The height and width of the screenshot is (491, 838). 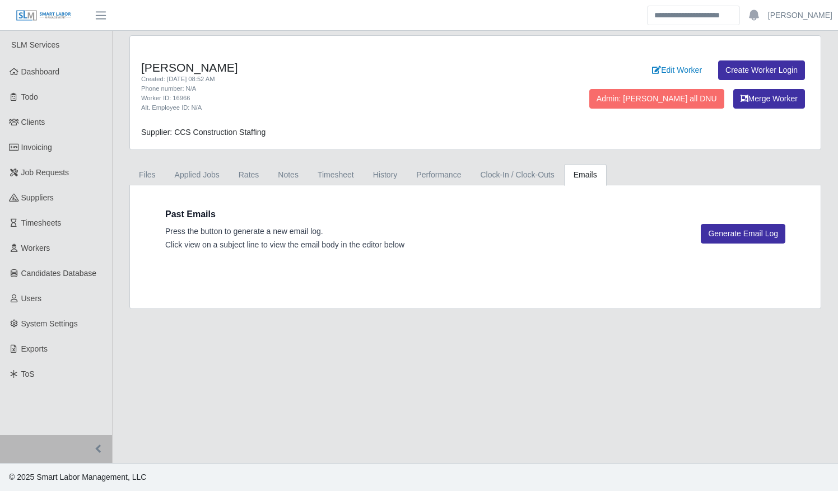 I want to click on div: Worker ID: 16966, so click(x=332, y=98).